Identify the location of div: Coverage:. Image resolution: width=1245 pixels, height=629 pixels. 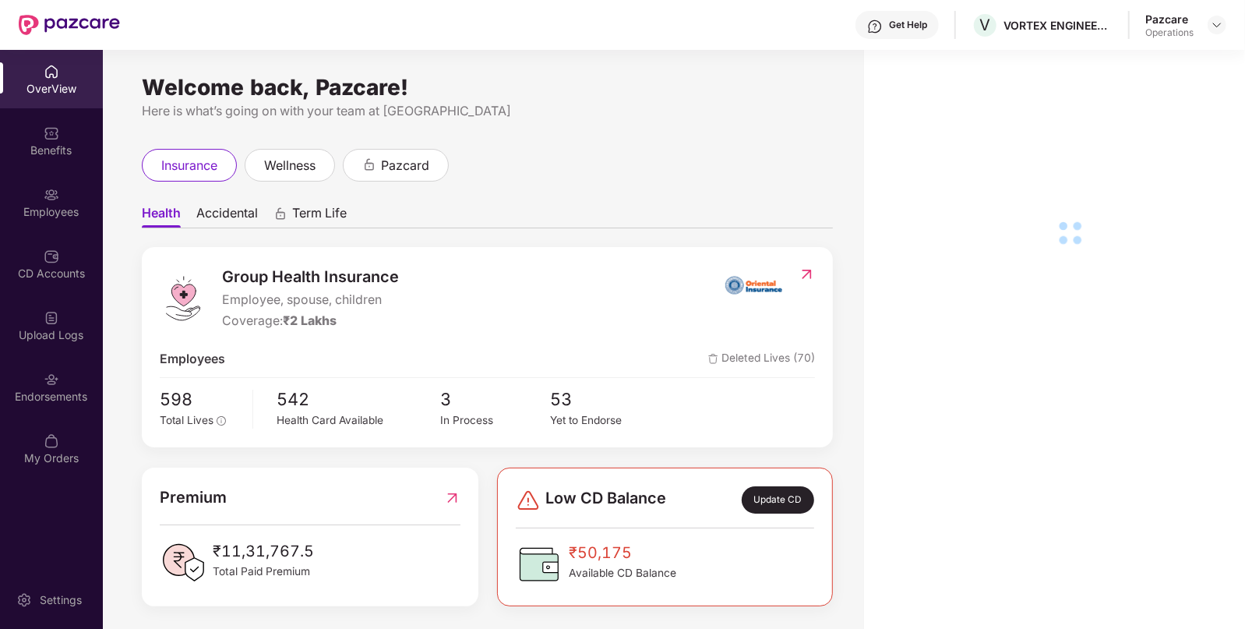
(310, 321).